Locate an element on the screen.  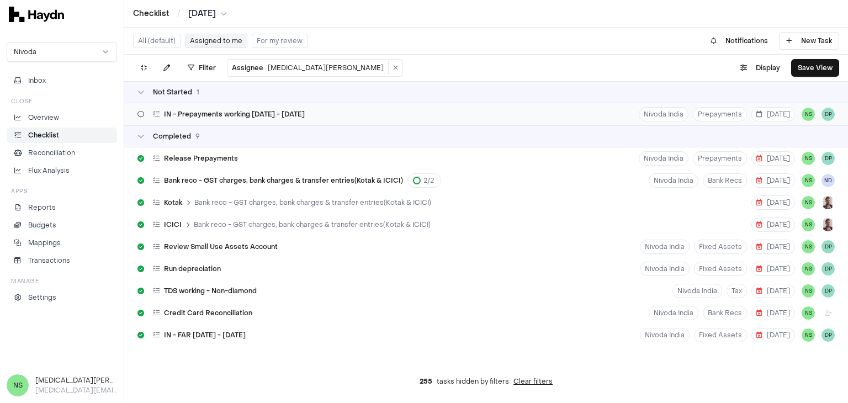
p: Transactions is located at coordinates (49, 261).